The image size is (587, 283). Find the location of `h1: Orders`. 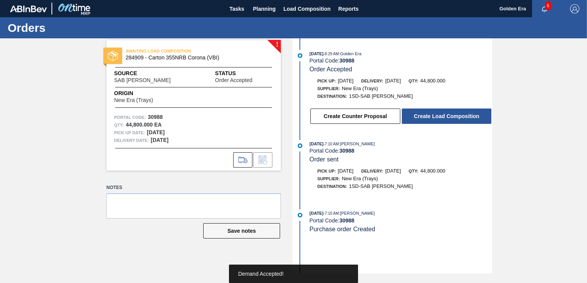

h1: Orders is located at coordinates (76, 28).